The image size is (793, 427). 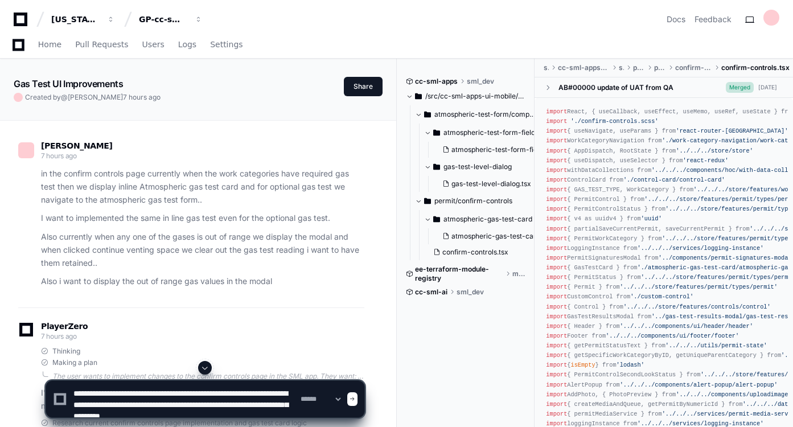 What do you see at coordinates (203, 187) in the screenshot?
I see `p: in the confirm controls page currently when the work categories have required gas test then we di...` at bounding box center [203, 187].